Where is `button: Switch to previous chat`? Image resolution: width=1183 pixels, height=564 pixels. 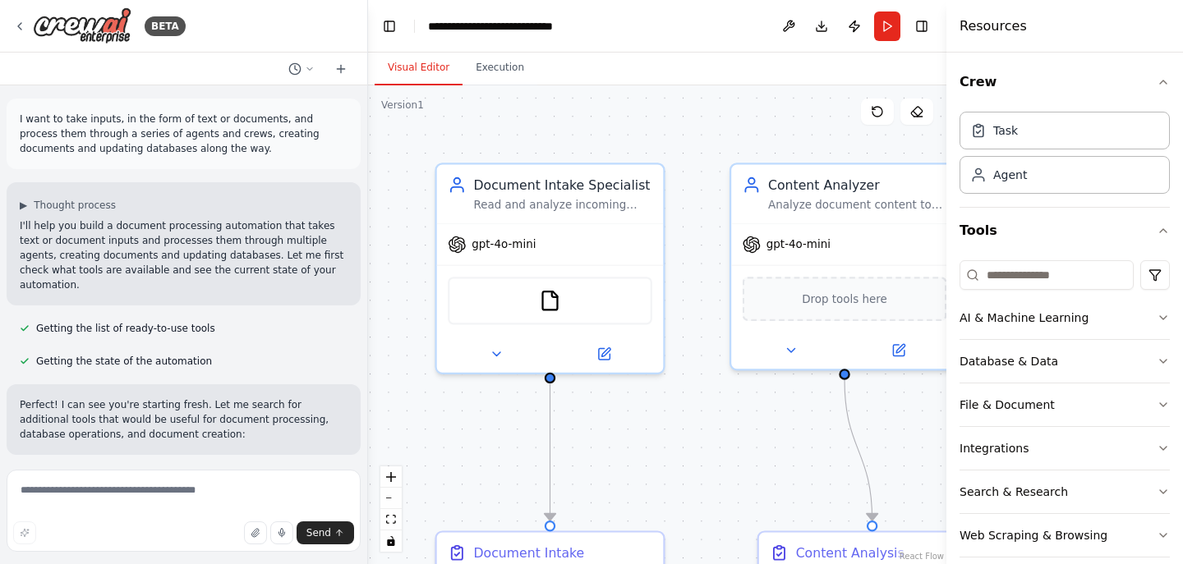 button: Switch to previous chat is located at coordinates (301, 69).